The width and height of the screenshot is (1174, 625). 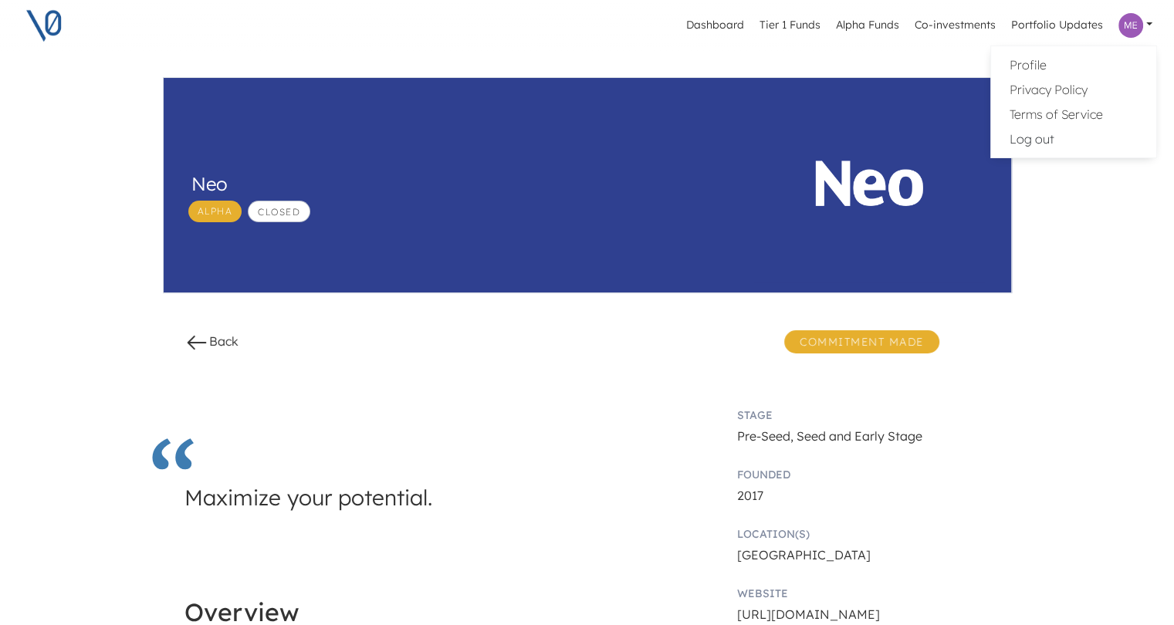 What do you see at coordinates (1056, 114) in the screenshot?
I see `a: Terms of Service` at bounding box center [1056, 114].